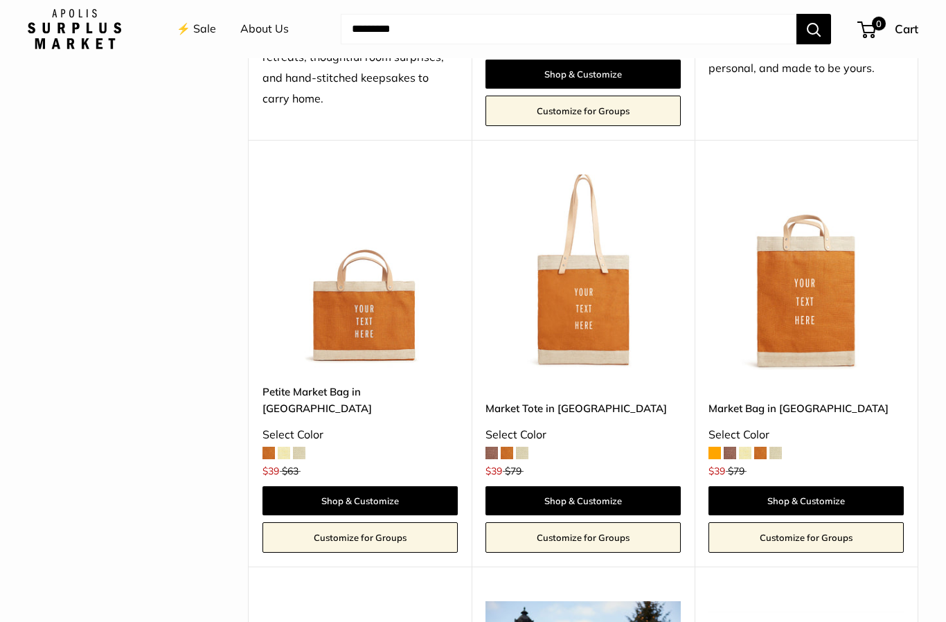 The height and width of the screenshot is (622, 946). Describe the element at coordinates (360, 272) in the screenshot. I see `a: Petite Market Bag in CognacPetite Market Bag in Cognac` at that location.